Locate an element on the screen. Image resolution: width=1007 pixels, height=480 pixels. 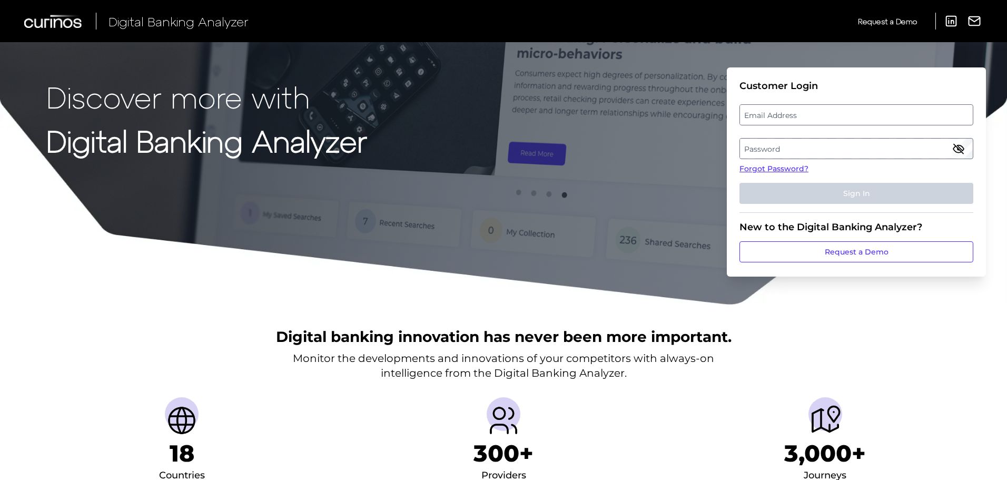
div: New to the Digital Banking Analyzer? is located at coordinates (856, 227).